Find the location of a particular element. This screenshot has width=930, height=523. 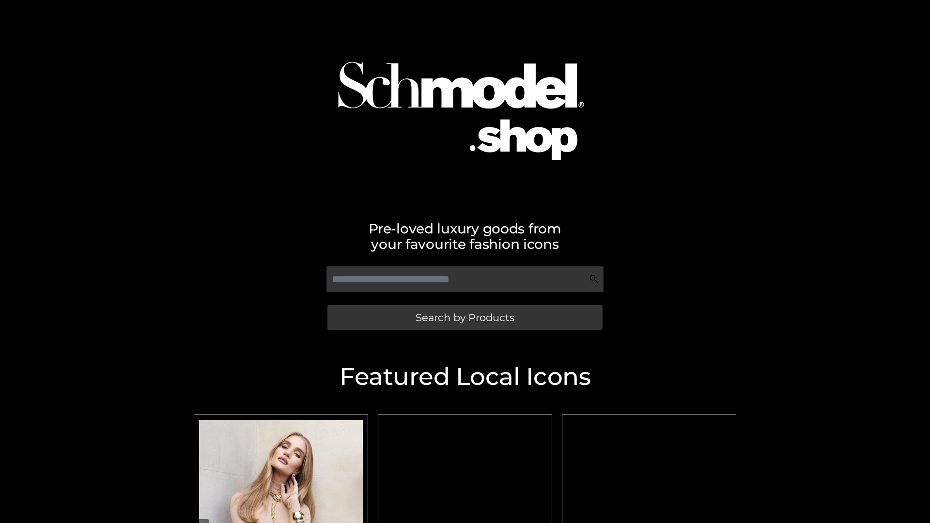

img: Search Icon is located at coordinates (594, 279).